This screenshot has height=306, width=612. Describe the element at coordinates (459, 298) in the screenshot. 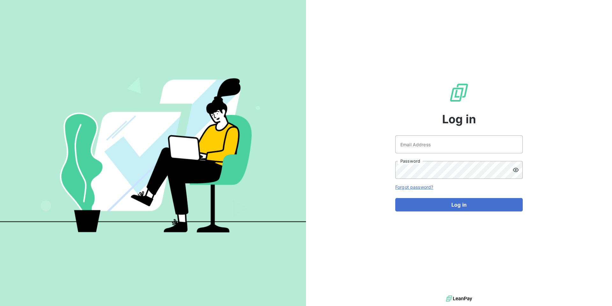

I see `img: logo` at that location.